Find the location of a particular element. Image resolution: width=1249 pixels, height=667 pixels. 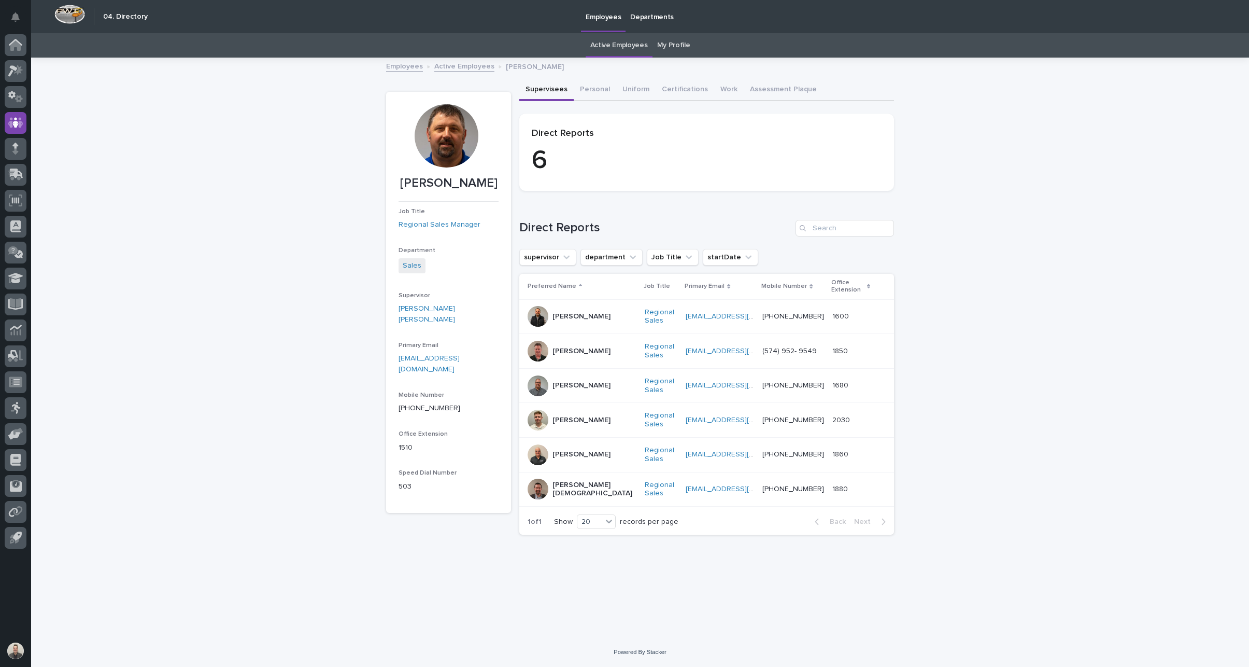

button: Next is located at coordinates (872, 521).